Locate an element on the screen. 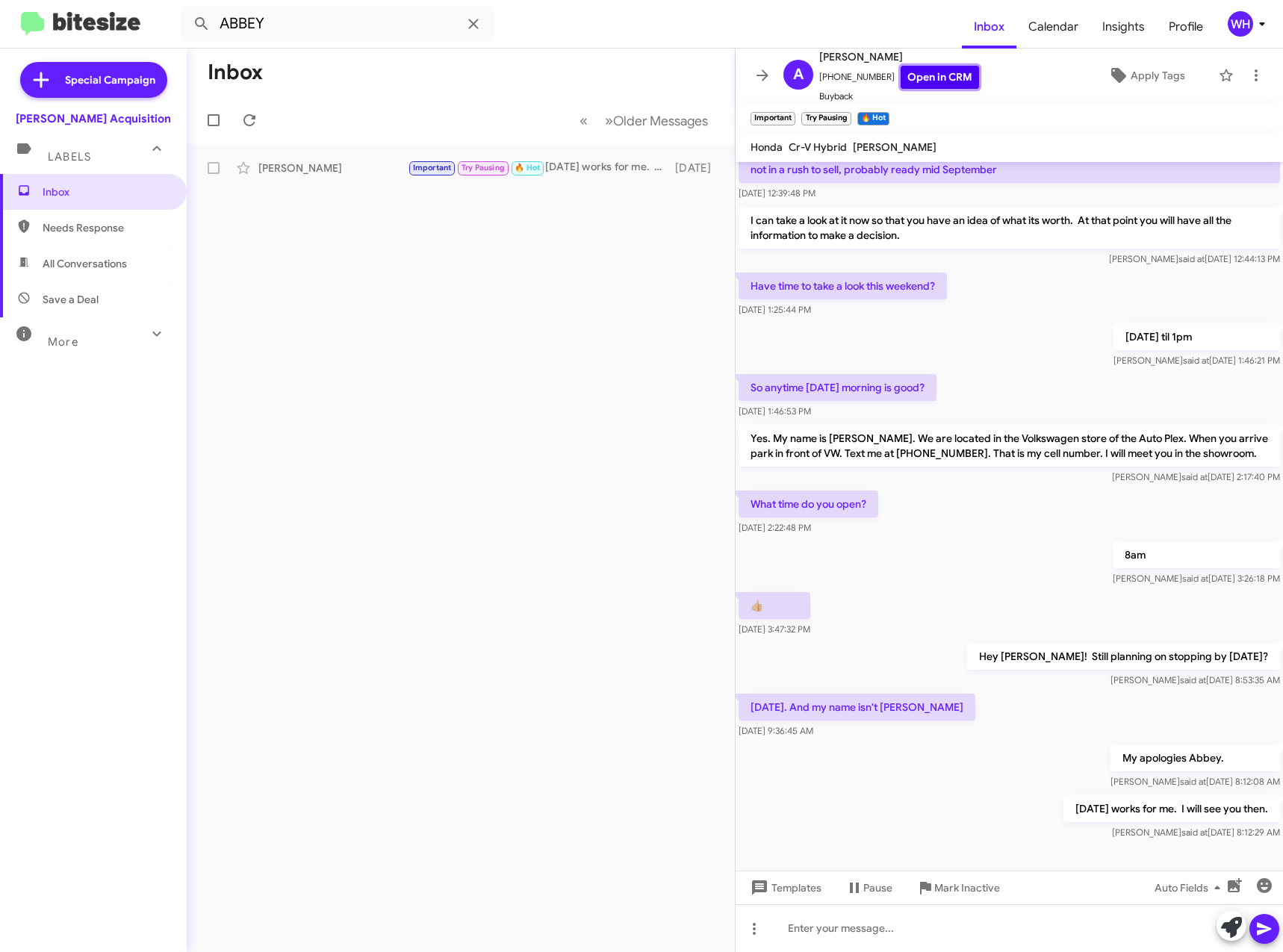  span: Auto Fields is located at coordinates (1190, 888).